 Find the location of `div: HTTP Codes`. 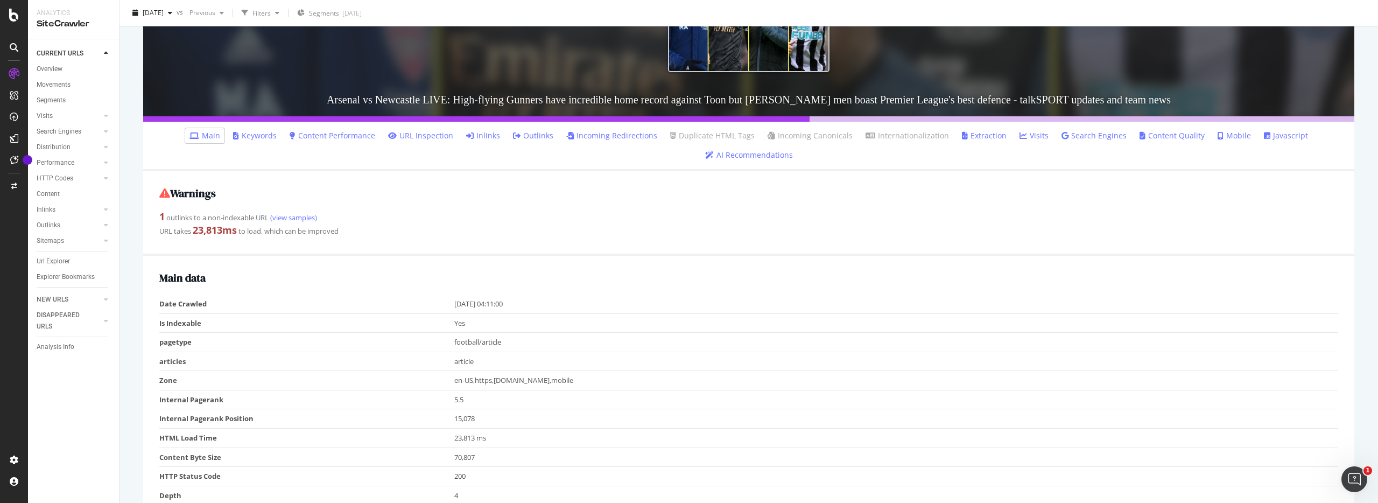

div: HTTP Codes is located at coordinates (55, 178).